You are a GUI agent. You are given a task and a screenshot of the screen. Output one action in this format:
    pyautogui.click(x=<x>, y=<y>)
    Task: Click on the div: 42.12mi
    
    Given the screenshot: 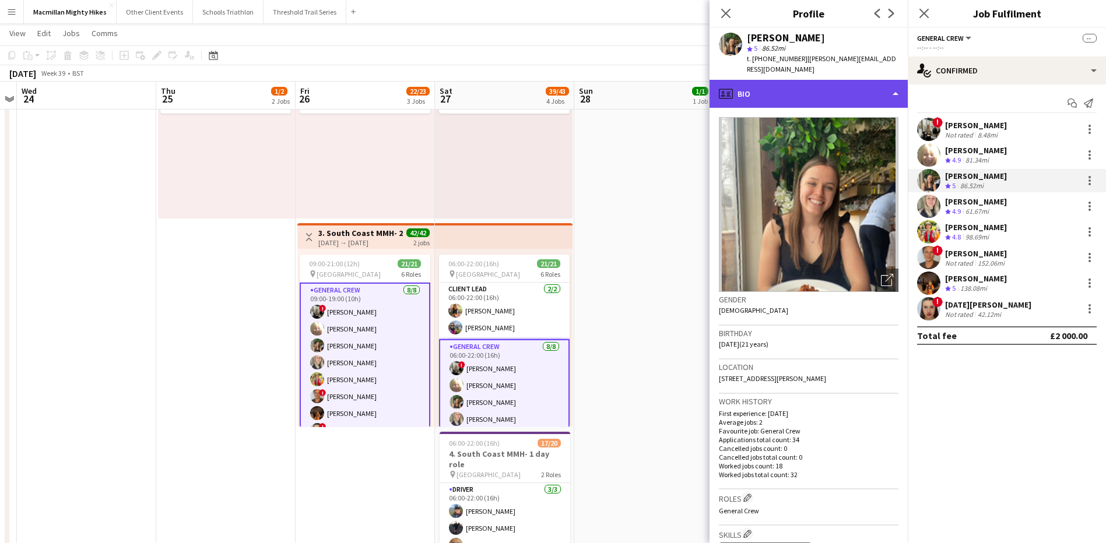 What is the action you would take?
    pyautogui.click(x=989, y=314)
    